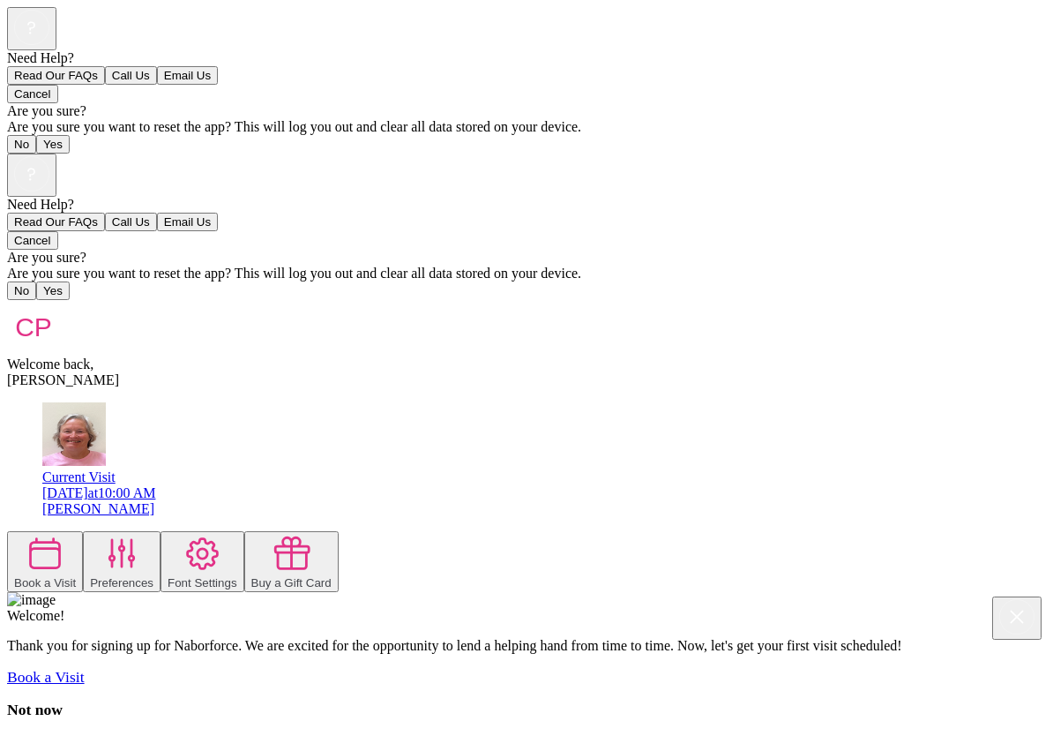 The image size is (1053, 736). What do you see at coordinates (122, 561) in the screenshot?
I see `button: Preferences` at bounding box center [122, 561].